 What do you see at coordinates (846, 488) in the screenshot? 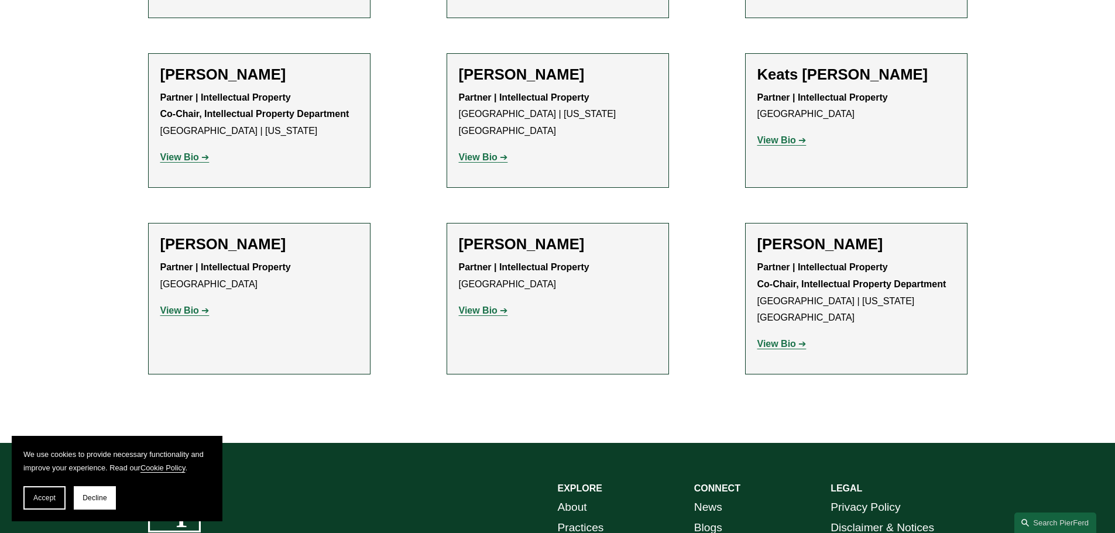
I see `strong: LEGAL` at bounding box center [846, 488].